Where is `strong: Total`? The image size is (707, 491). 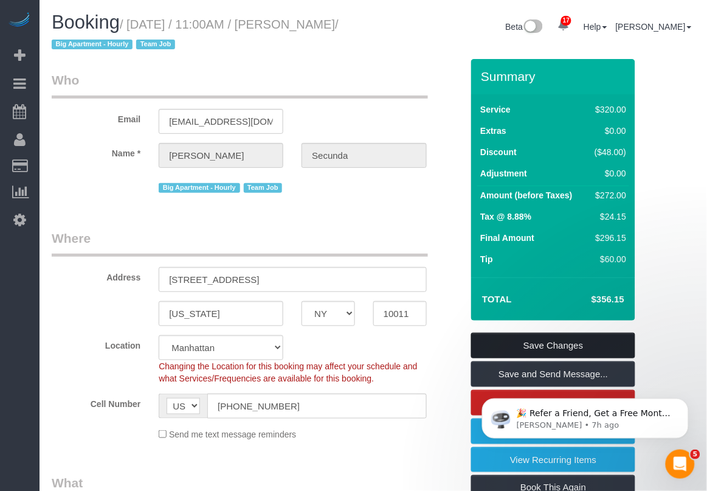 strong: Total is located at coordinates (497, 299).